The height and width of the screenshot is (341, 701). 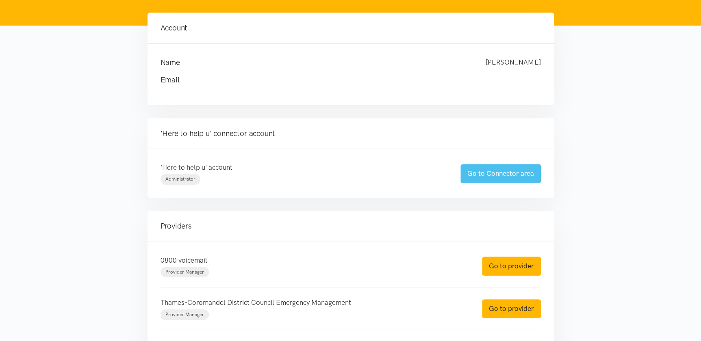 I want to click on p: 'Here to help u' account, so click(x=302, y=167).